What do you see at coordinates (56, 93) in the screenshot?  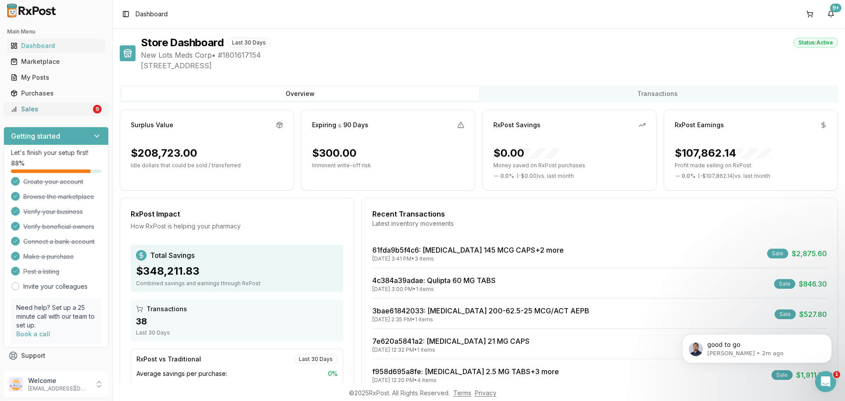 I see `div: Purchases` at bounding box center [56, 93].